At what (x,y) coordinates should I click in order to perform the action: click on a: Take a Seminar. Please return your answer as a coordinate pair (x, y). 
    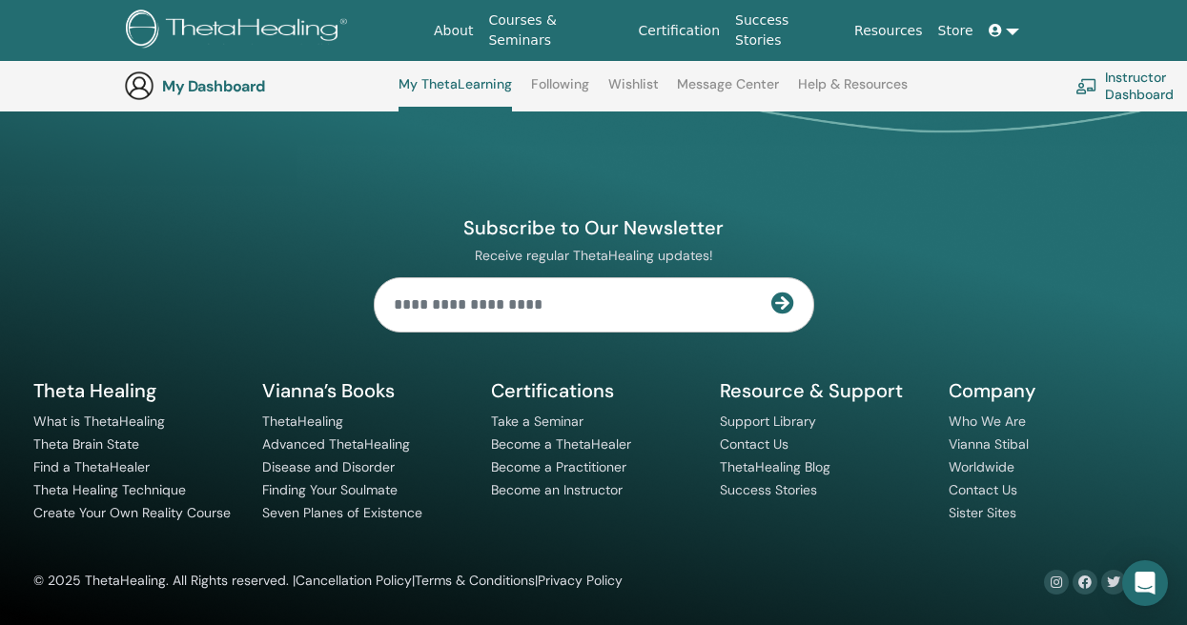
    Looking at the image, I should click on (537, 421).